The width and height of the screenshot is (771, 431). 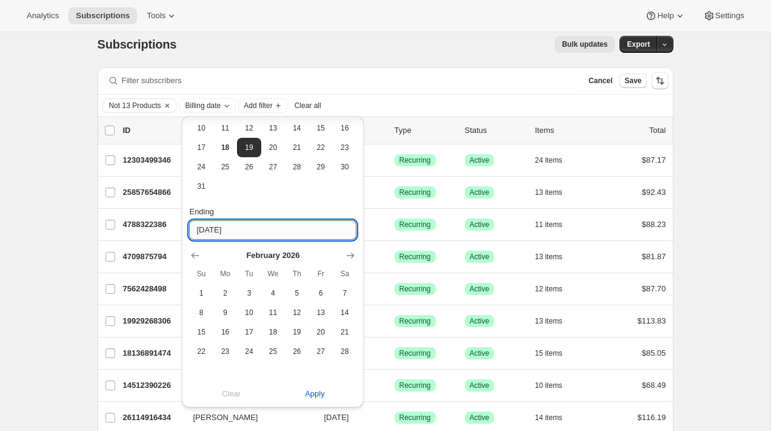 I want to click on p: 18136891474, so click(x=153, y=353).